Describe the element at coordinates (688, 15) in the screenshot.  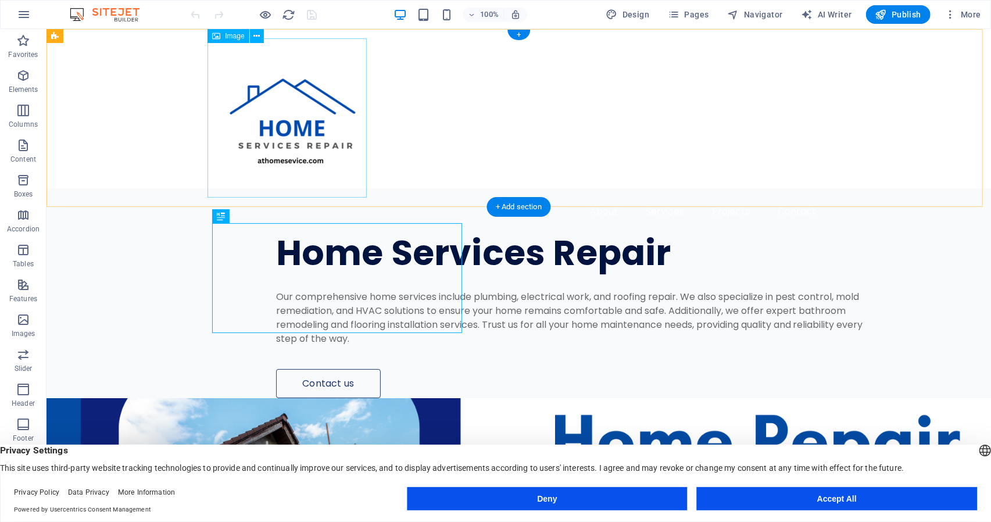
I see `button: Pages` at that location.